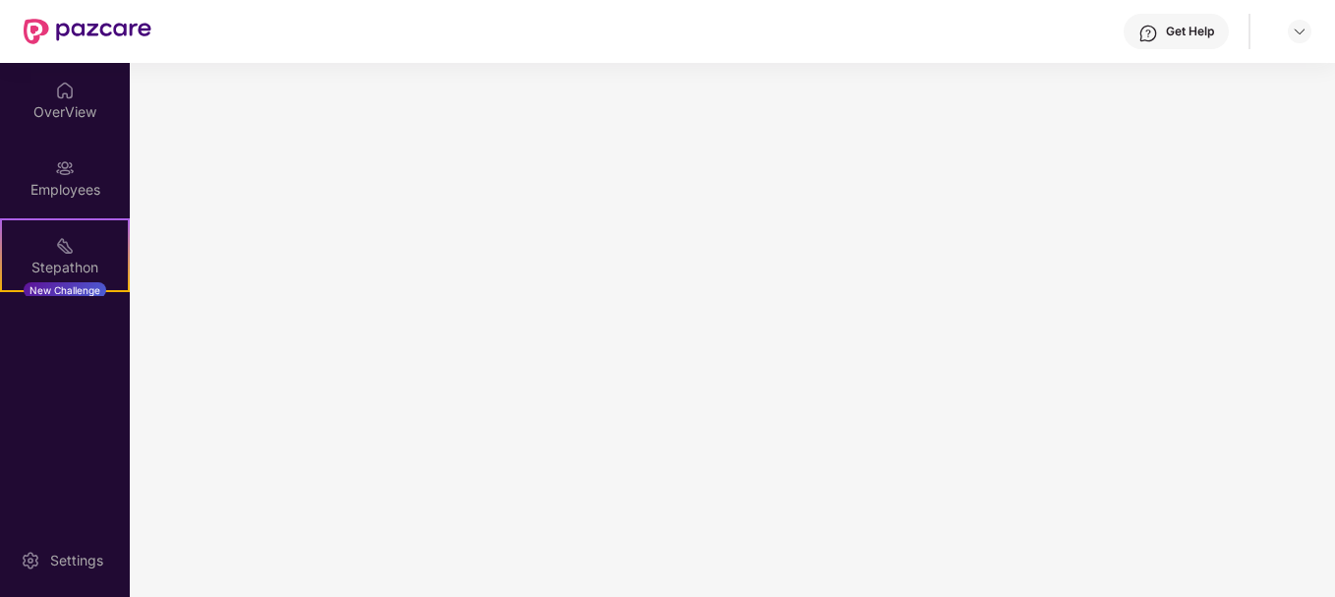  Describe the element at coordinates (88, 31) in the screenshot. I see `img: New Pazcare Logo` at that location.